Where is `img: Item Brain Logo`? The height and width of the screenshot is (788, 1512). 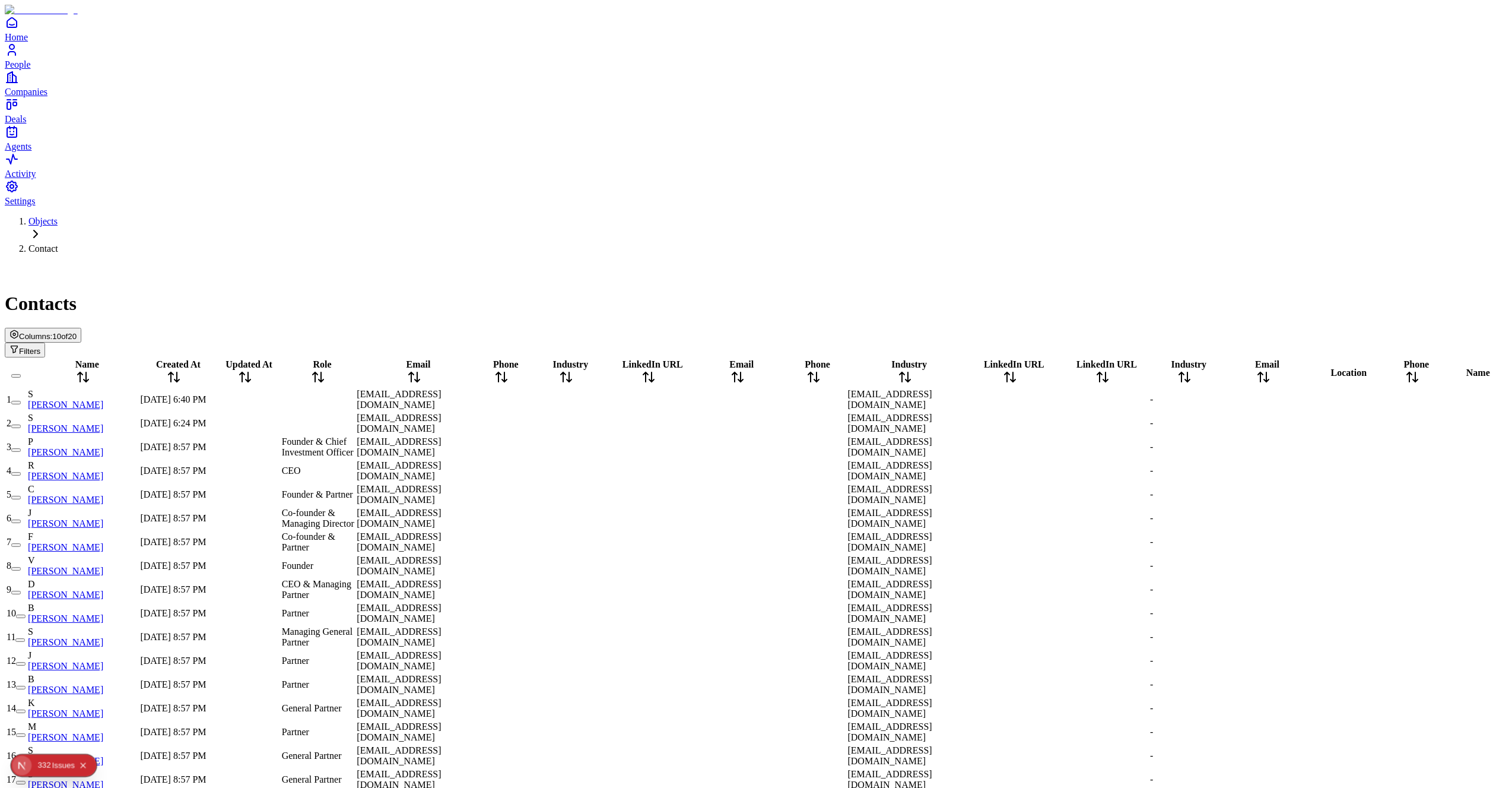 img: Item Brain Logo is located at coordinates (41, 10).